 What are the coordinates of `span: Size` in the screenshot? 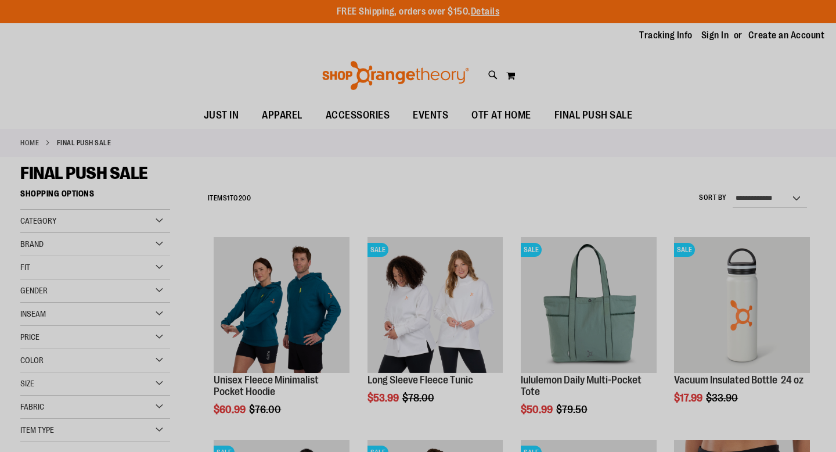 It's located at (27, 383).